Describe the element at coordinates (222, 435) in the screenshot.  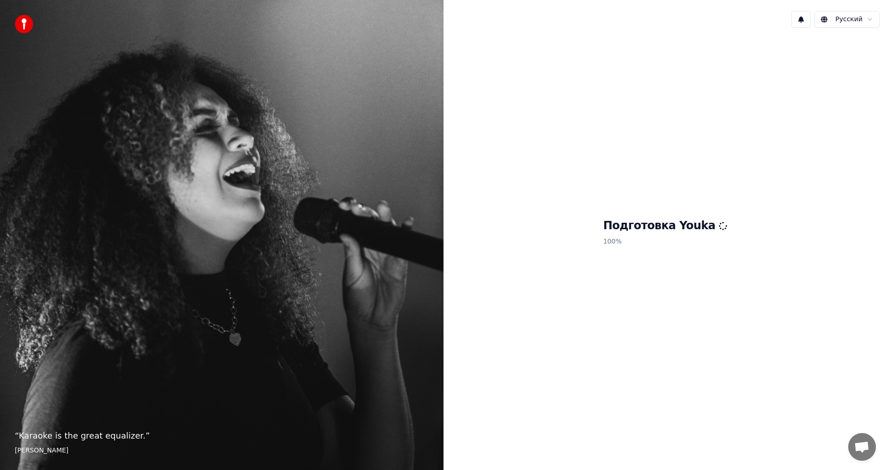
I see `p: “ Karaoke is the great equalizer. ”` at that location.